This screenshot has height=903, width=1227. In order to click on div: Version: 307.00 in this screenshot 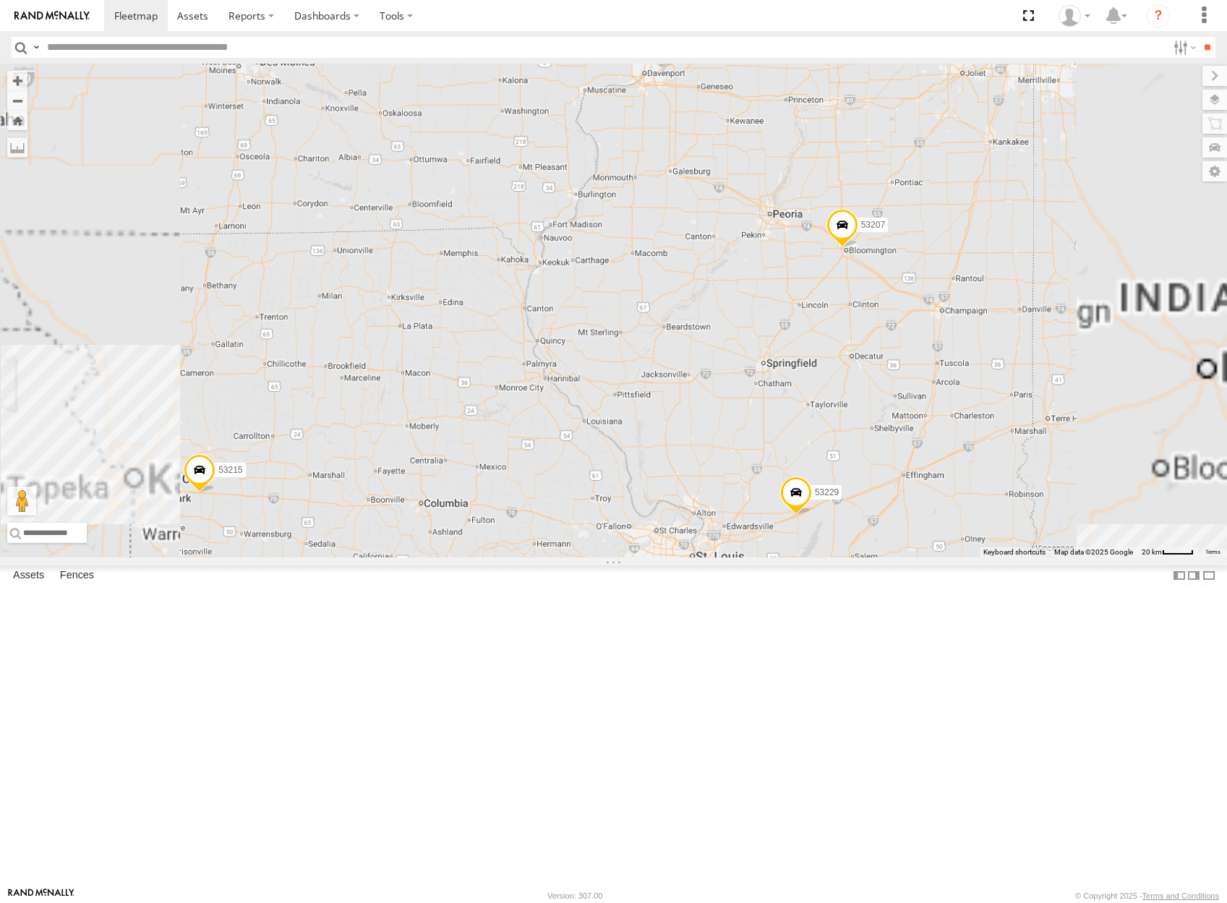, I will do `click(575, 896)`.